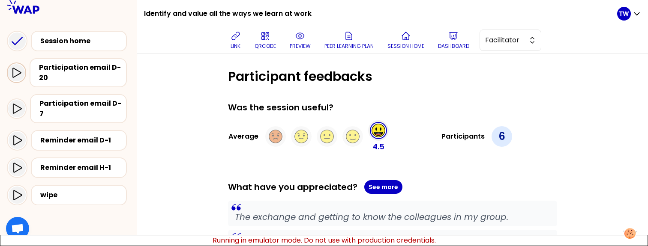 The image size is (648, 246). I want to click on button: See more, so click(383, 187).